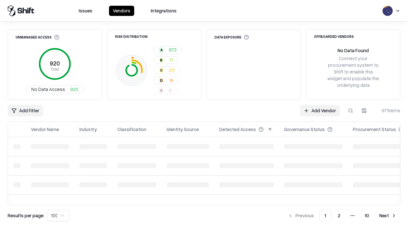  I want to click on div: 971 items, so click(387, 111).